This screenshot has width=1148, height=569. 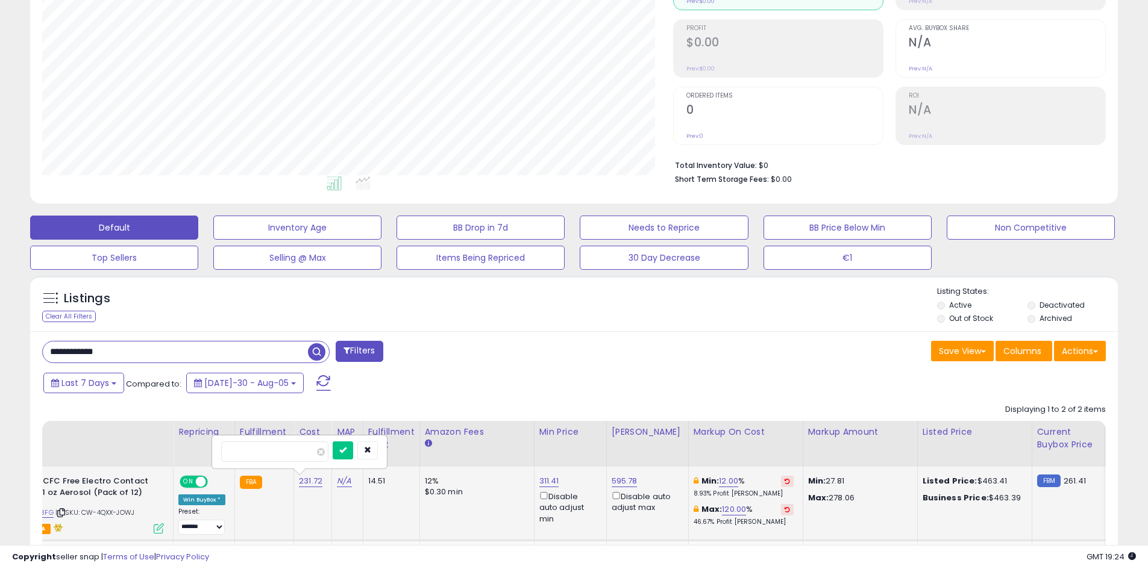 I want to click on div: Disable auto adjust max, so click(x=645, y=501).